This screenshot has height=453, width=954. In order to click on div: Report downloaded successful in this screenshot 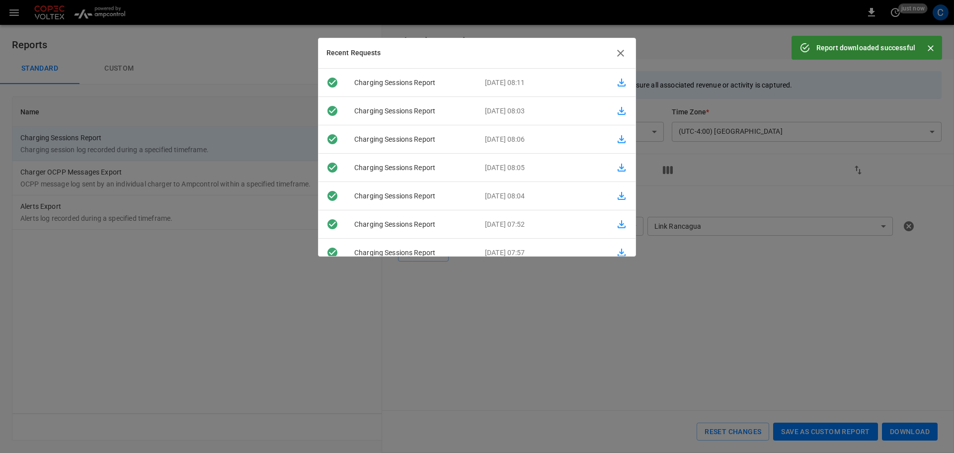, I will do `click(866, 48)`.